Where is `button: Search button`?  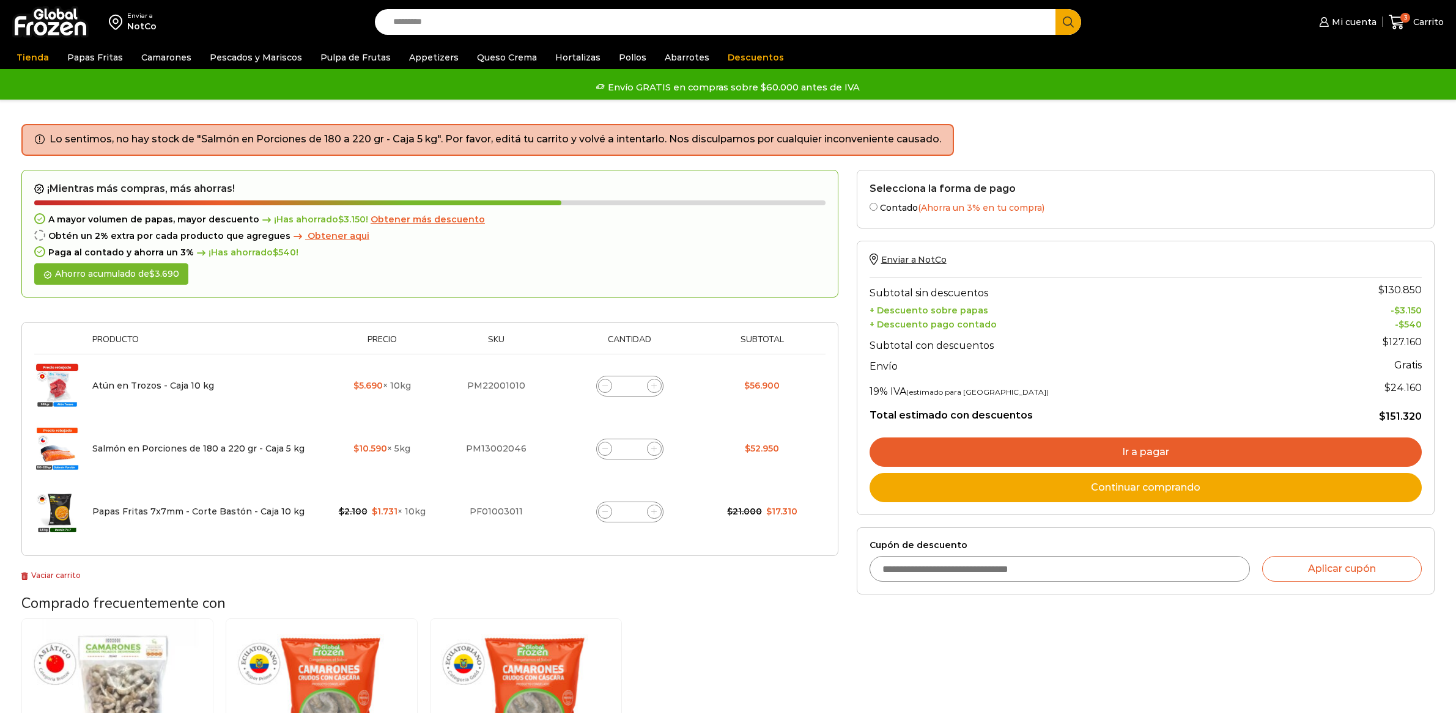
button: Search button is located at coordinates (1068, 22).